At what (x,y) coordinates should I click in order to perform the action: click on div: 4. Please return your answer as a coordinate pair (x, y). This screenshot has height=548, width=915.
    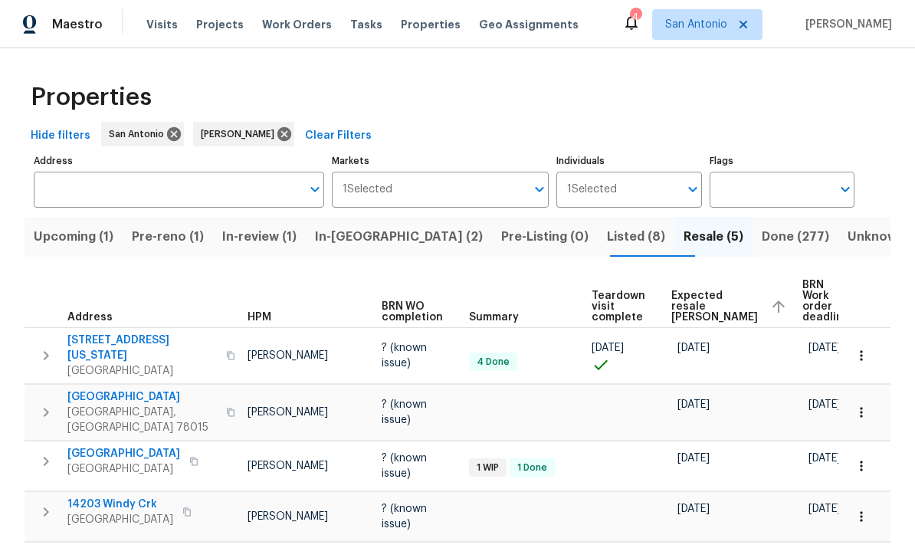
    Looking at the image, I should click on (635, 17).